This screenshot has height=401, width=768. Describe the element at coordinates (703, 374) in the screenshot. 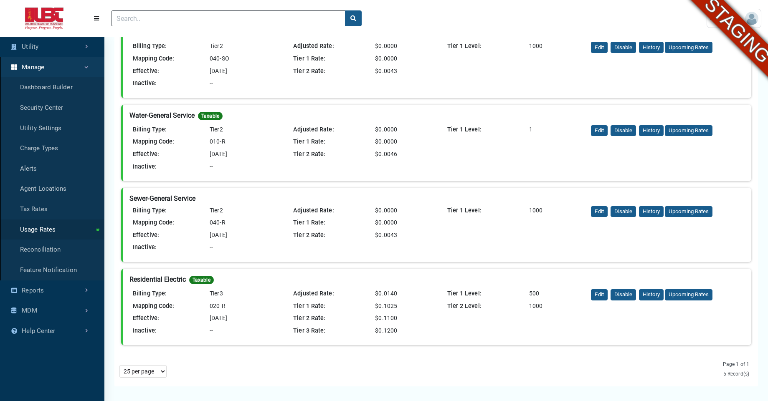

I see `div: 5 Record(s)` at that location.